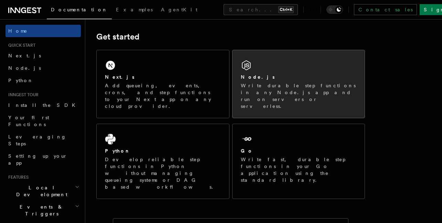 This screenshot has width=442, height=223. What do you see at coordinates (298, 96) in the screenshot?
I see `p: Write durable step functions in any Node.js app and run on servers or serverless.` at bounding box center [298, 96].